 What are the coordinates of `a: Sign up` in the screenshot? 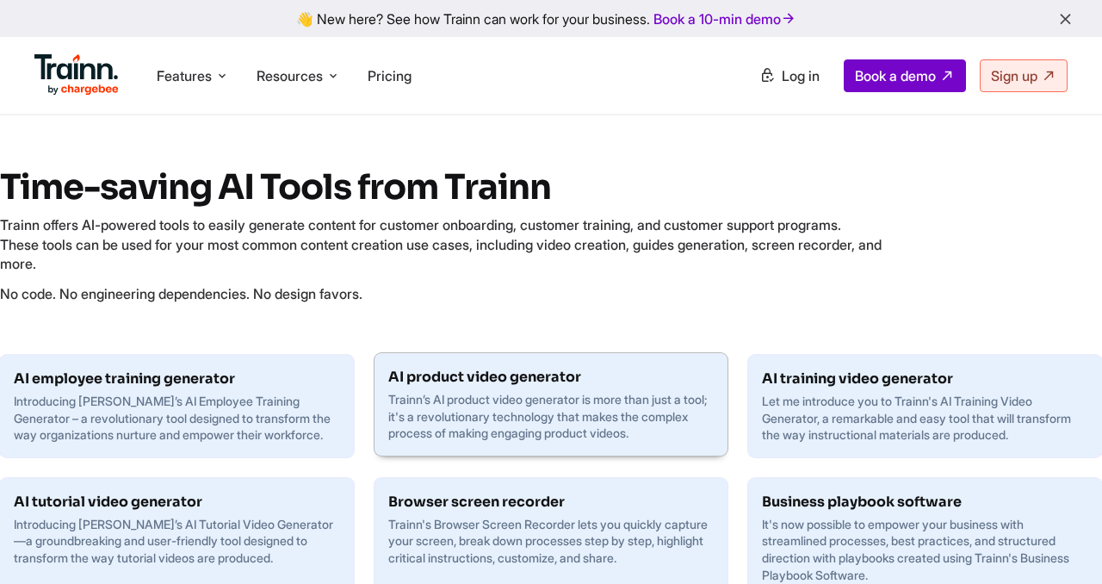 It's located at (1024, 76).